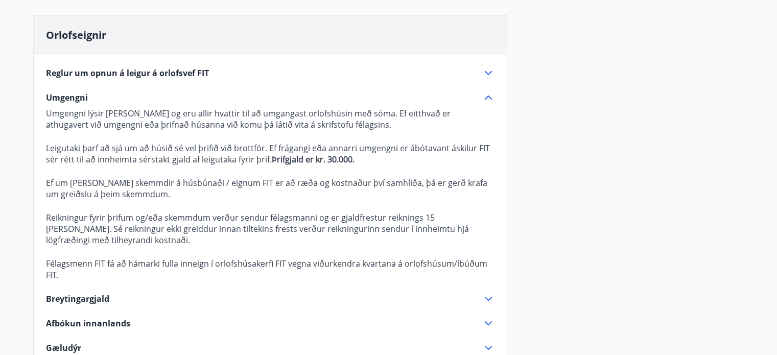  I want to click on span: Orlofseignir, so click(76, 35).